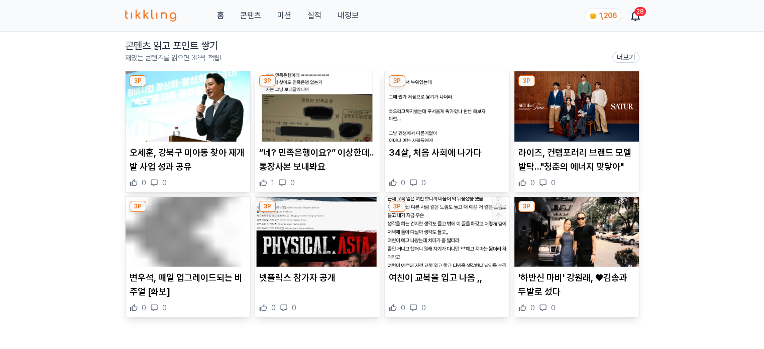  What do you see at coordinates (577, 160) in the screenshot?
I see `p: 라이즈, 컨템포러리 브랜드 모델 발탁…"청춘의 에너지 맞닿아"` at bounding box center [577, 160].